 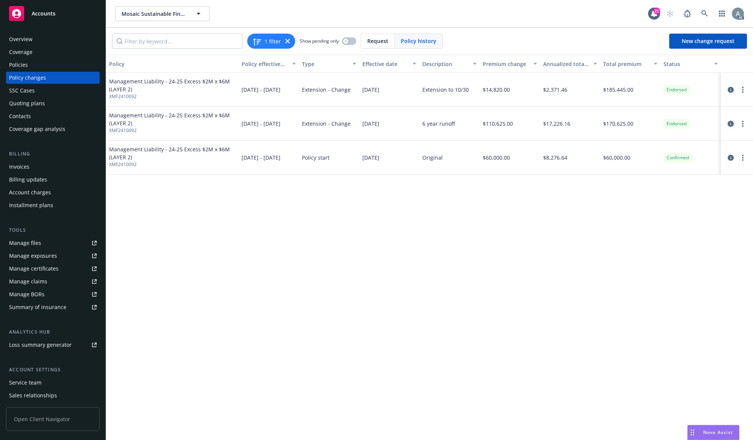 I want to click on a: Contacts, so click(x=53, y=116).